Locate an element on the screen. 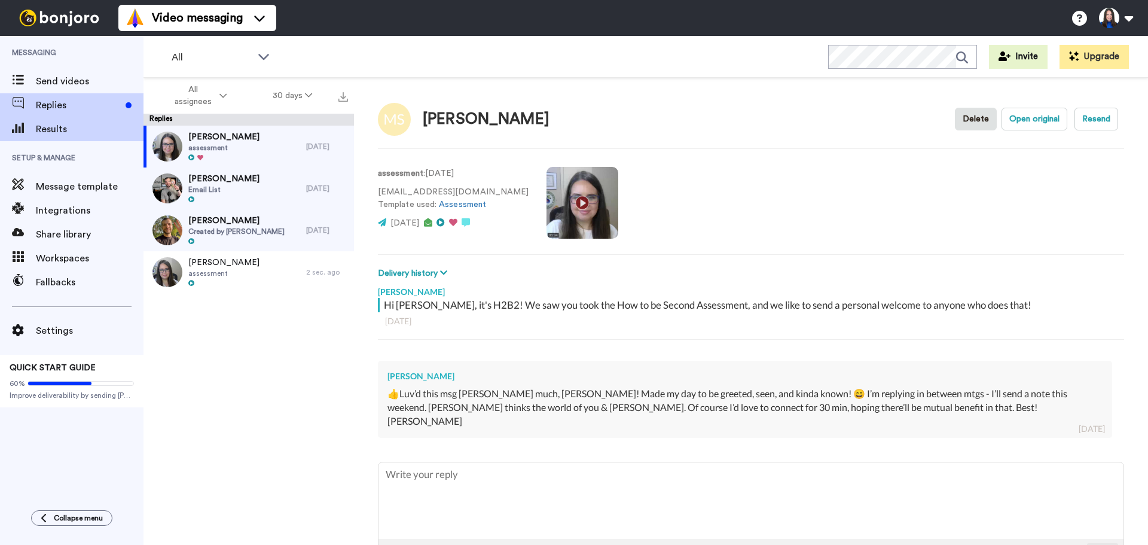 The height and width of the screenshot is (545, 1148). button: Open original is located at coordinates (1035, 119).